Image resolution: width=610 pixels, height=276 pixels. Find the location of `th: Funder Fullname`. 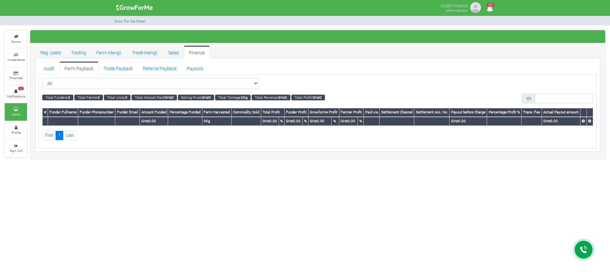

th: Funder Fullname is located at coordinates (63, 112).